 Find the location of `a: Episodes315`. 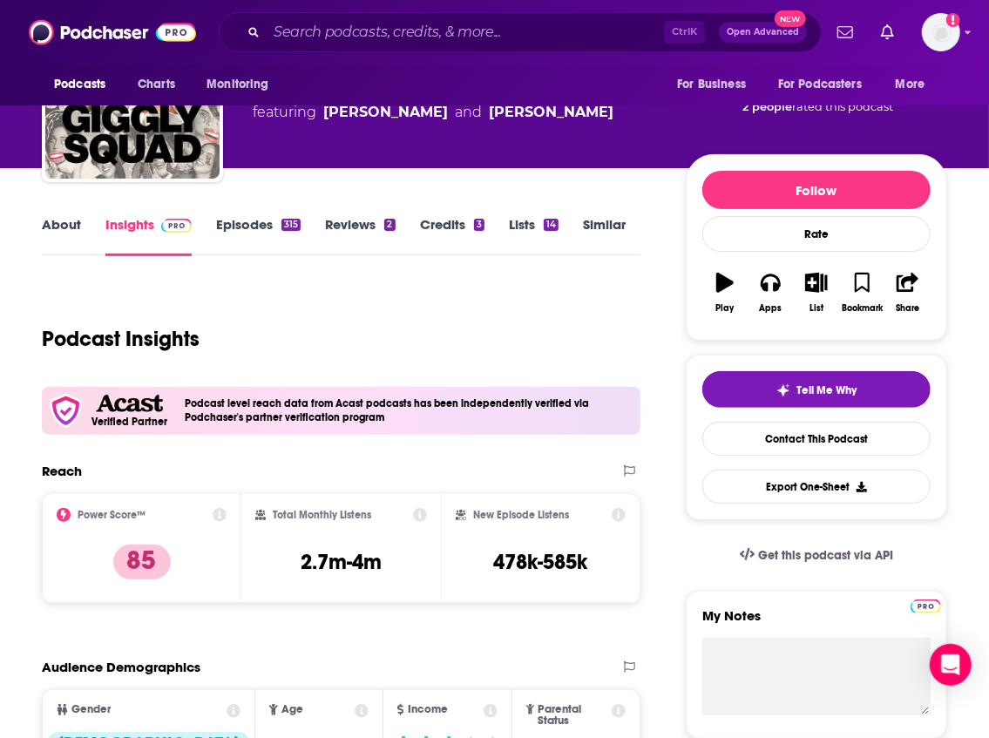

a: Episodes315 is located at coordinates (258, 236).